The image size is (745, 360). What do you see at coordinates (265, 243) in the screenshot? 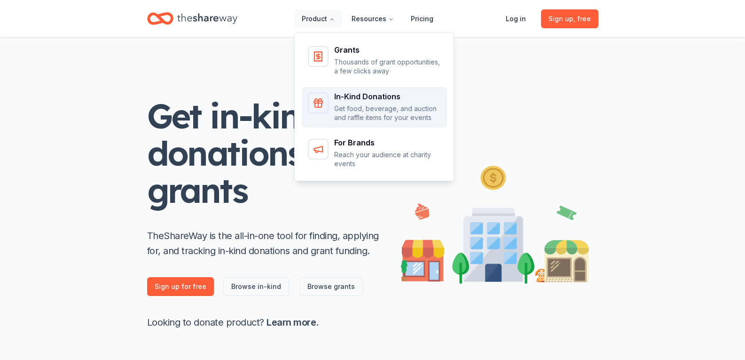
I see `p: TheShareWay is the all-in-one tool for finding, applying for, and tracking in-kind donations and ...` at bounding box center [265, 243].